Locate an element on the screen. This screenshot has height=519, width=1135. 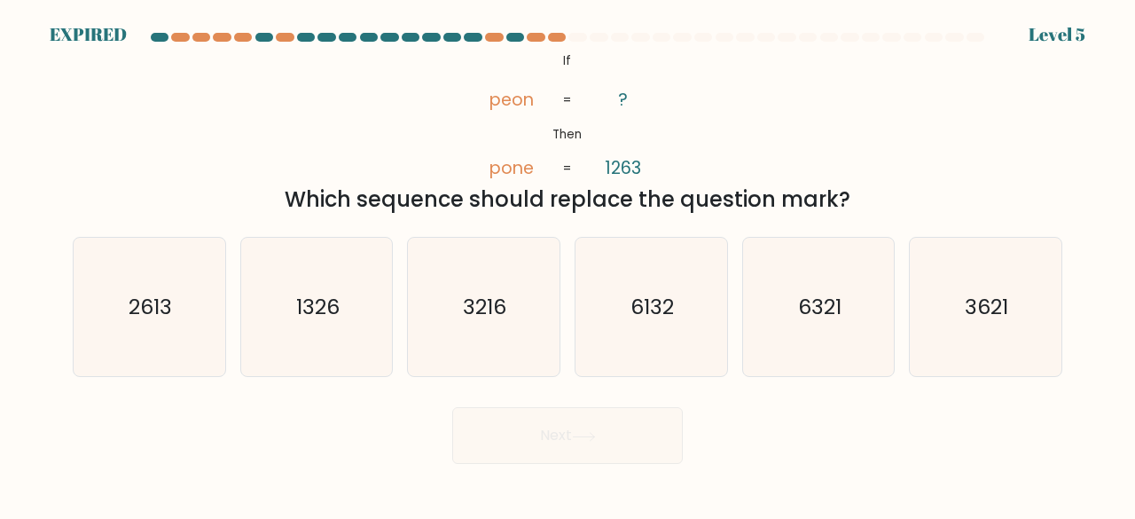
text: 1326 is located at coordinates (317, 306).